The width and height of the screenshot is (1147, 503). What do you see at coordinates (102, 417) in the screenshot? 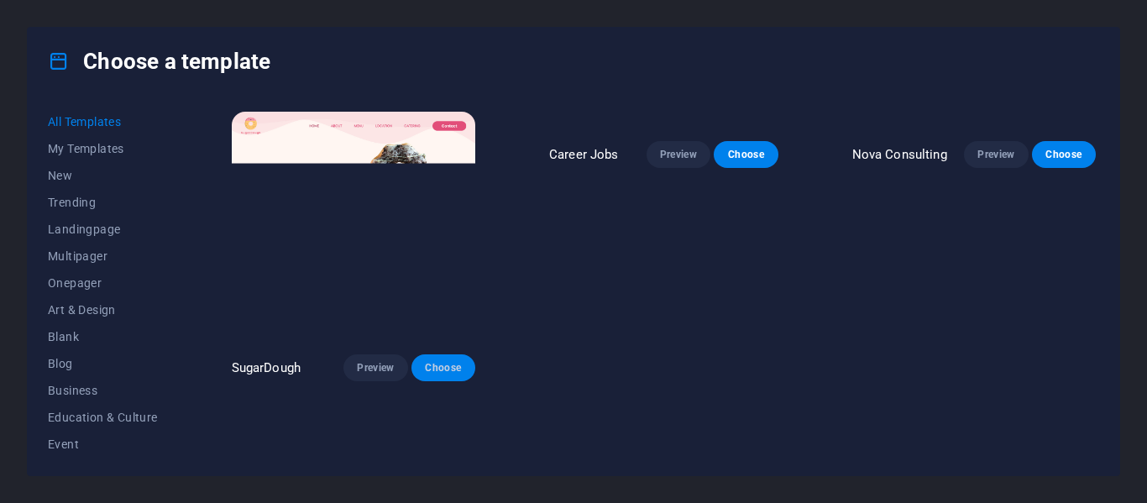
I see `button: Education & Culture` at bounding box center [102, 417].